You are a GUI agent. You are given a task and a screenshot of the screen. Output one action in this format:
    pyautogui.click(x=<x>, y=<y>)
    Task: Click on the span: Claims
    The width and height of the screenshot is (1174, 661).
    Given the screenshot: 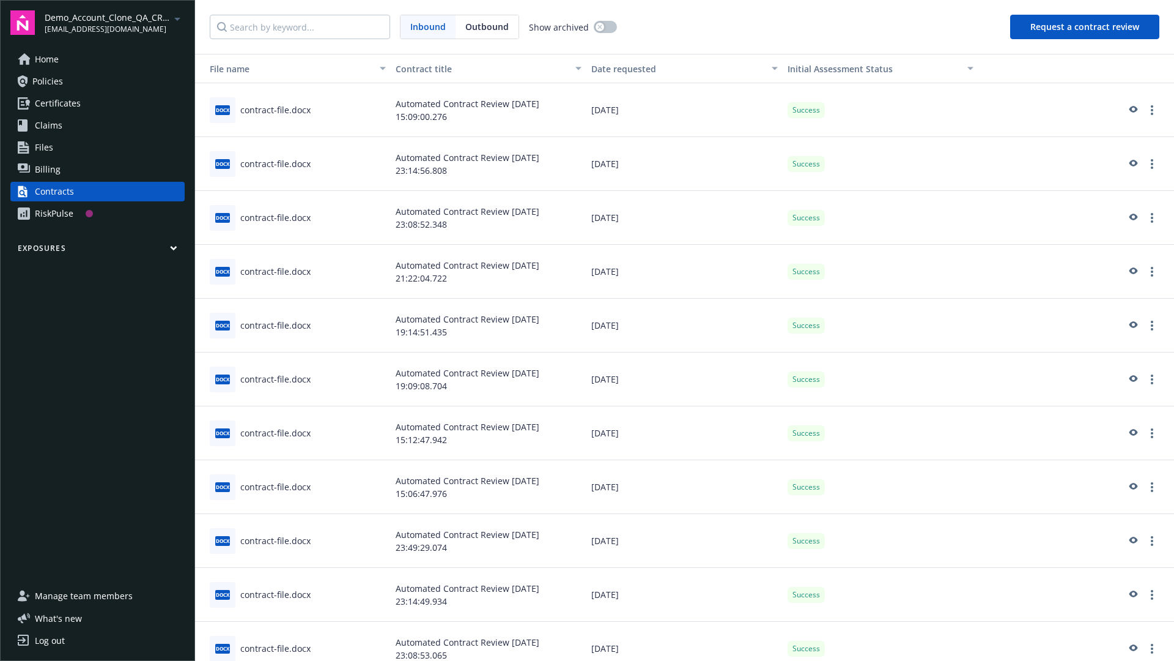 What is the action you would take?
    pyautogui.click(x=48, y=125)
    